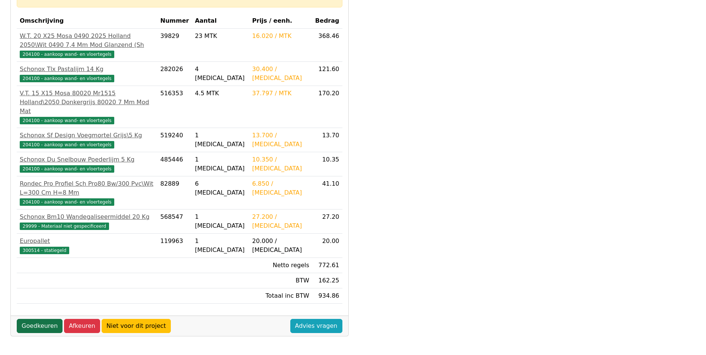  I want to click on td: 82889, so click(174, 193).